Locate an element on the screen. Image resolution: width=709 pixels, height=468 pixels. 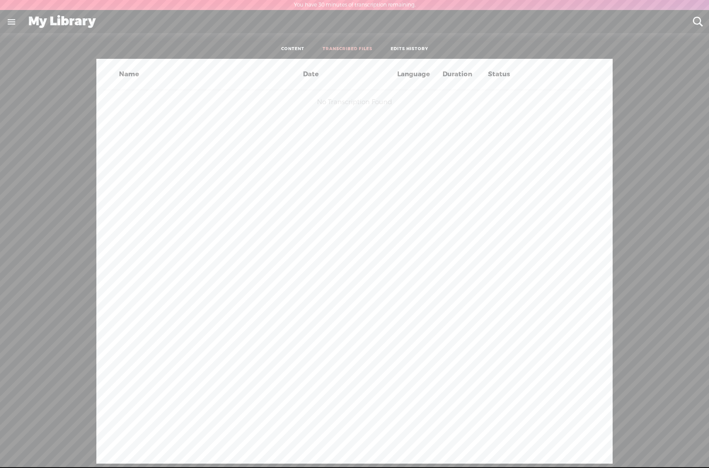
div: No Transcription Found is located at coordinates (354, 102).